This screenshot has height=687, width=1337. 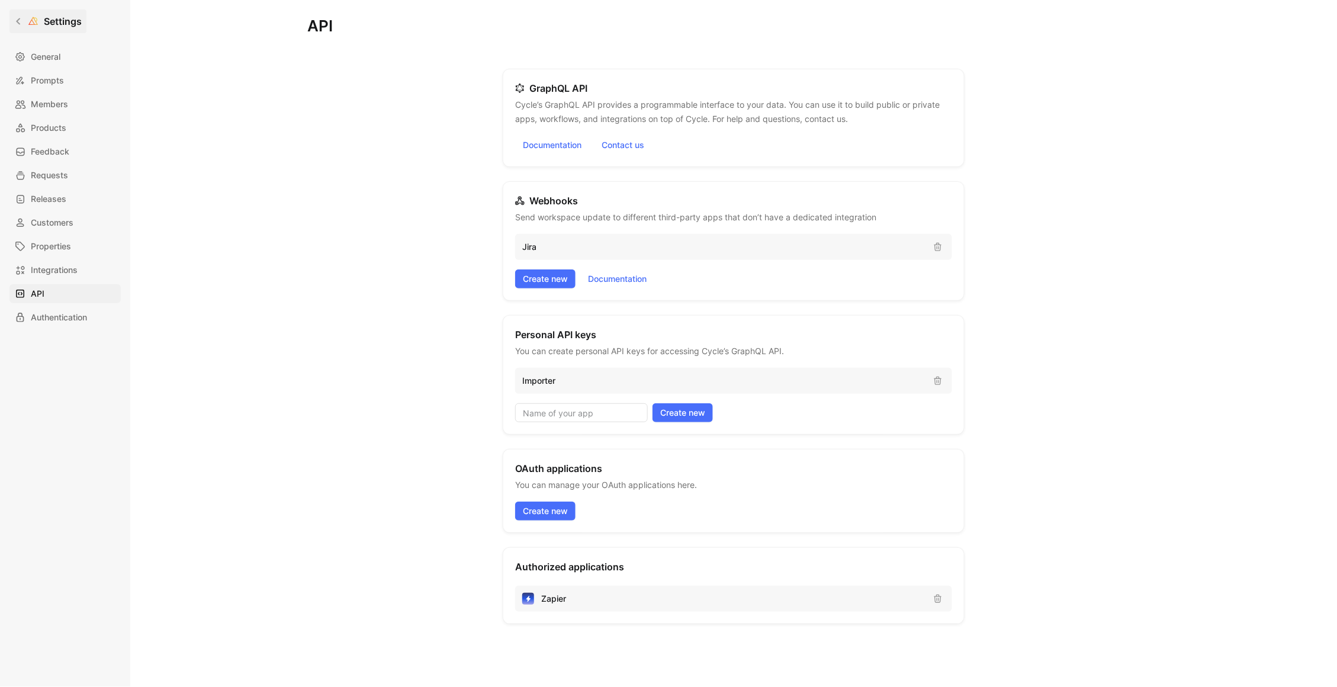 What do you see at coordinates (734, 26) in the screenshot?
I see `h1: API` at bounding box center [734, 26].